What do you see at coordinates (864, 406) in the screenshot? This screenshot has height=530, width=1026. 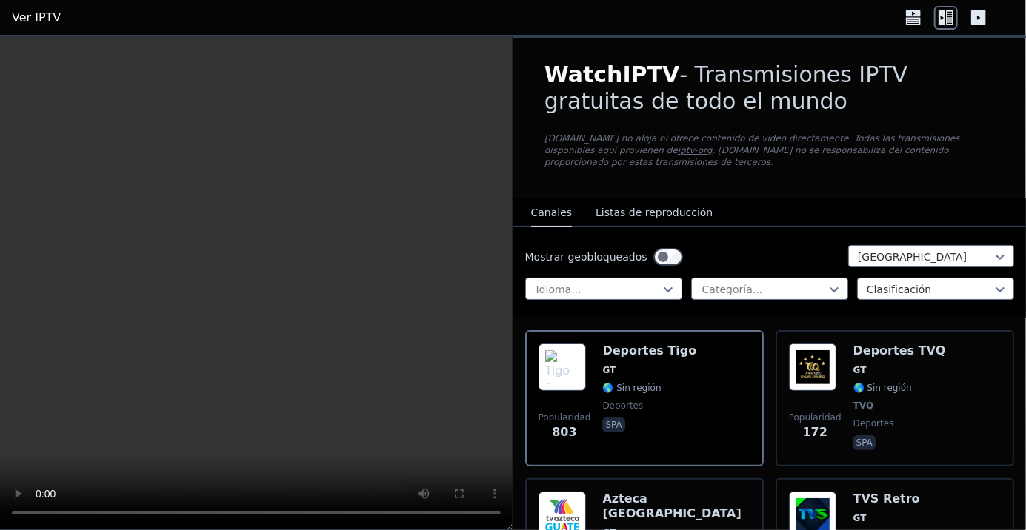 I see `font: TVQ` at bounding box center [864, 406].